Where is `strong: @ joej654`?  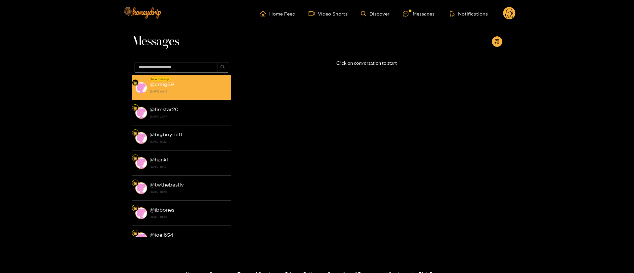 strong: @ joej654 is located at coordinates (161, 235).